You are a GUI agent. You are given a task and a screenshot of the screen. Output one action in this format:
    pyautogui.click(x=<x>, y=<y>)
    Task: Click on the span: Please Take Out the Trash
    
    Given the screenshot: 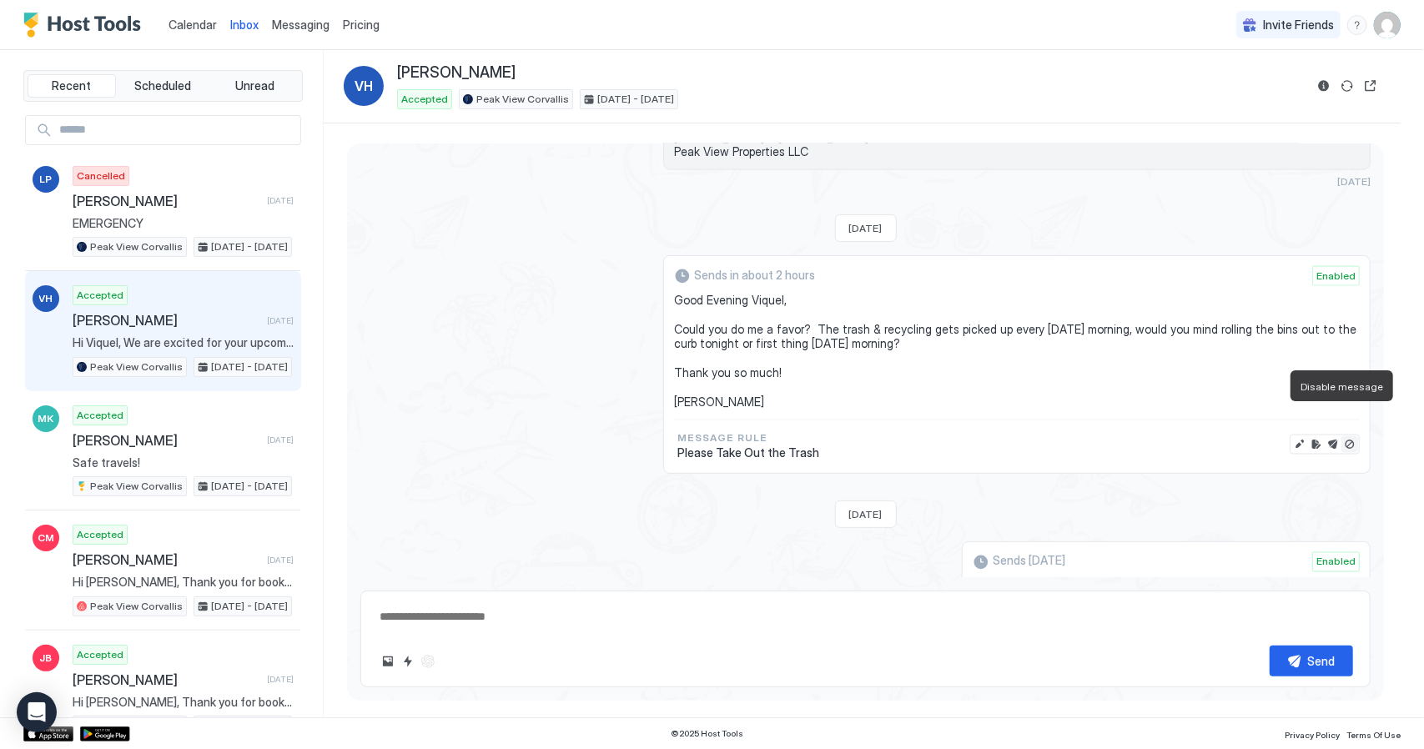 What is the action you would take?
    pyautogui.click(x=748, y=453)
    